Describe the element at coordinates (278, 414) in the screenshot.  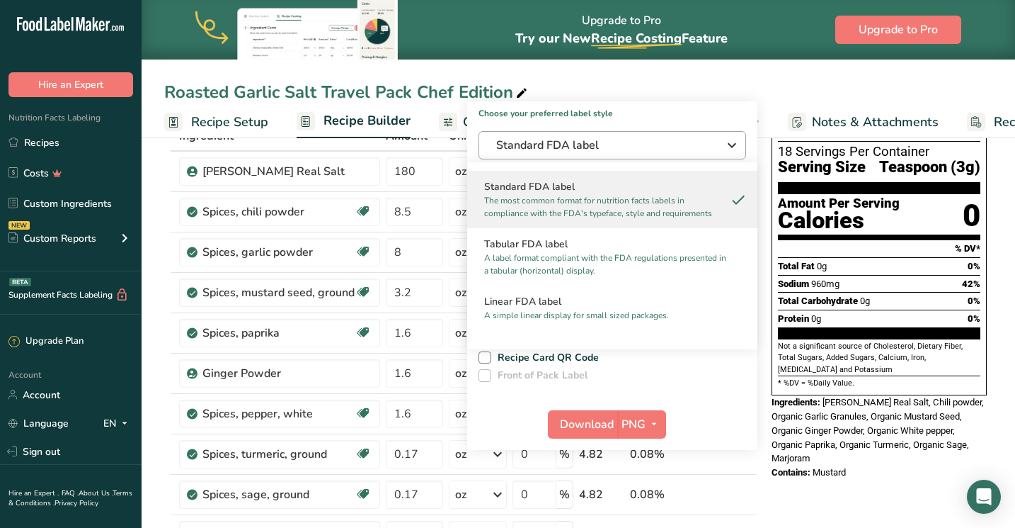
I see `div: Spices, pepper, white` at that location.